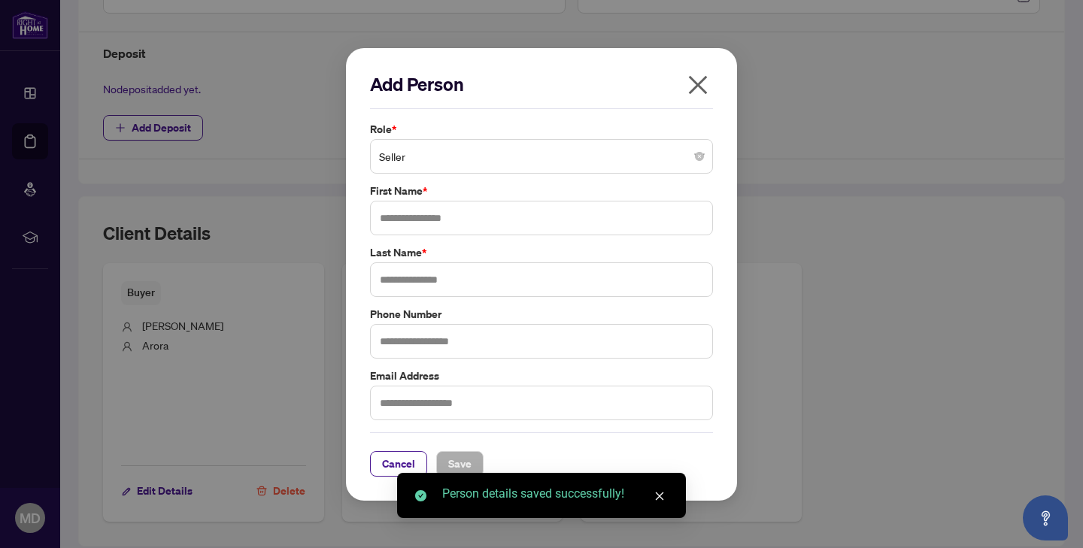 The height and width of the screenshot is (548, 1083). I want to click on label: Email Address, so click(541, 375).